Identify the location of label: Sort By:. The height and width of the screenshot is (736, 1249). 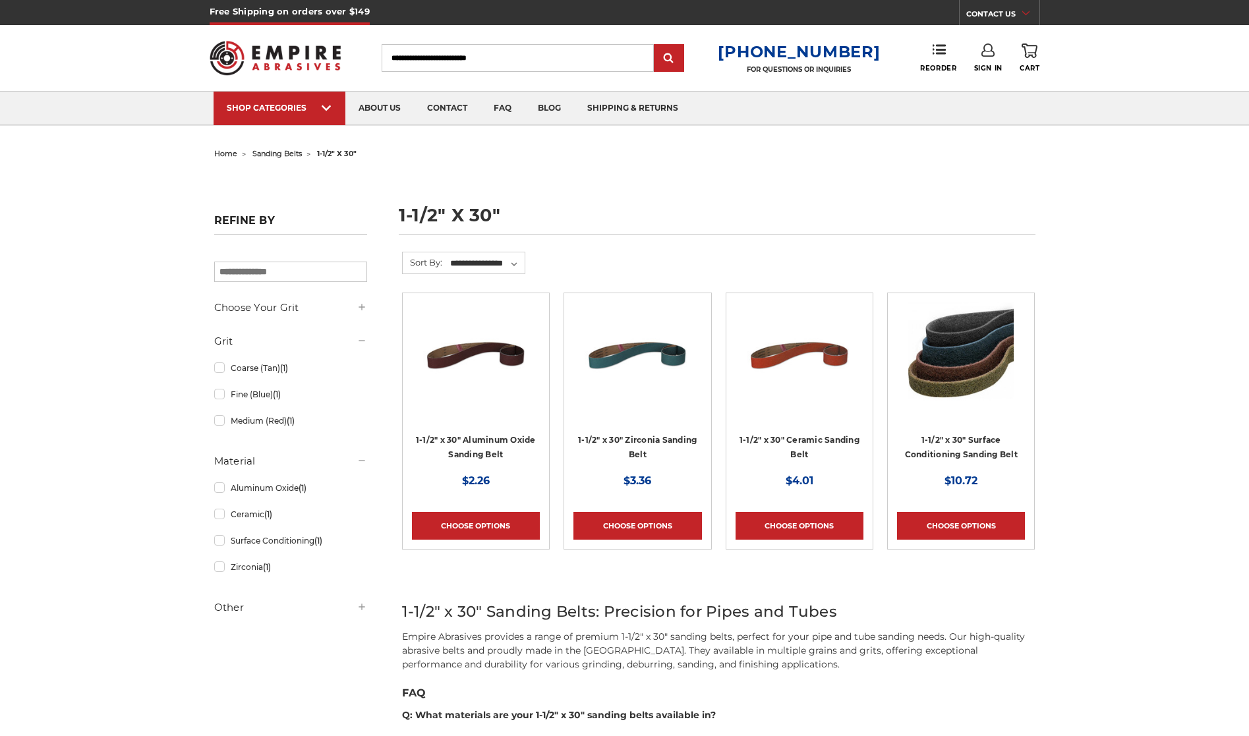
(422, 262).